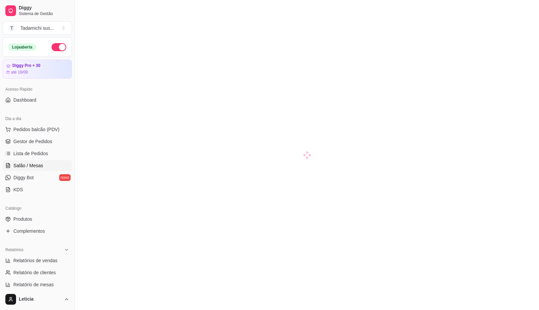 The height and width of the screenshot is (310, 539). I want to click on div: Acesso Rápido, so click(37, 89).